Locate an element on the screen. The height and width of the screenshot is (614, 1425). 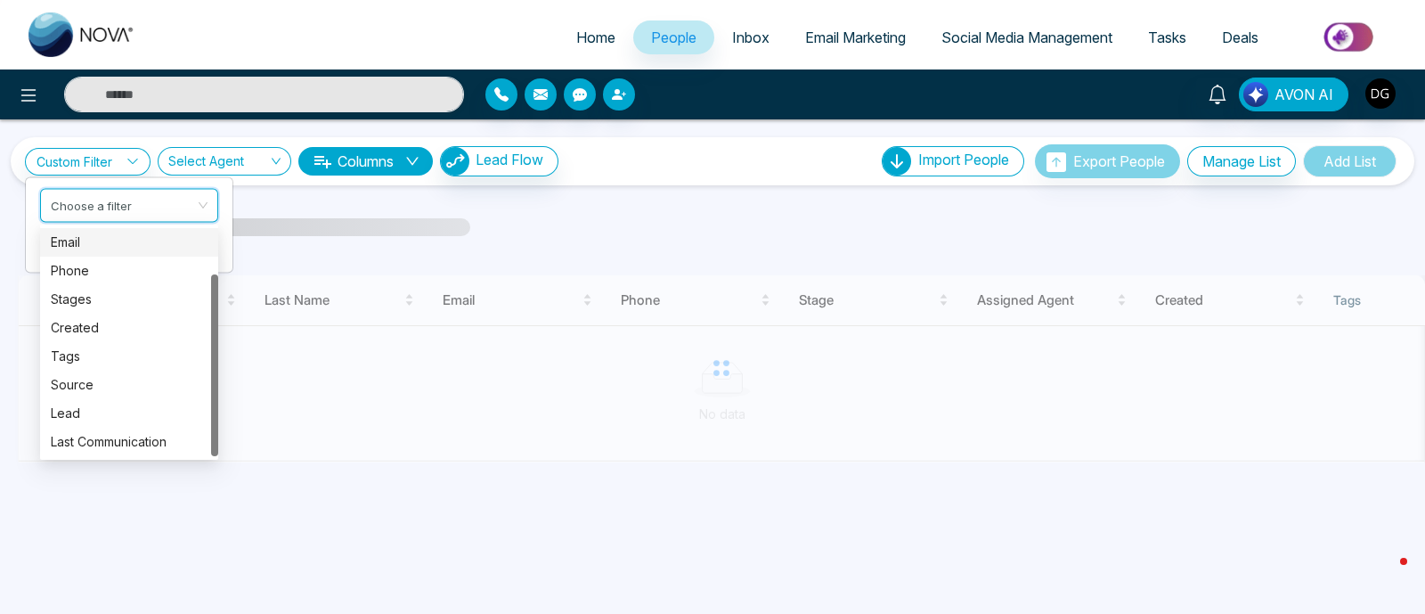
div: Lead is located at coordinates (129, 413).